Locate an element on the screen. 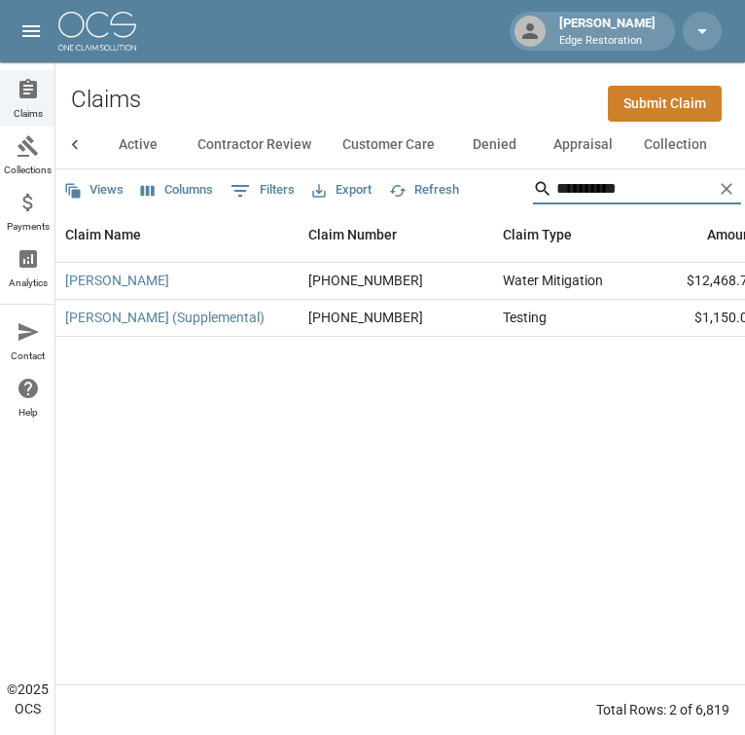  button: Customer Care is located at coordinates (388, 145).